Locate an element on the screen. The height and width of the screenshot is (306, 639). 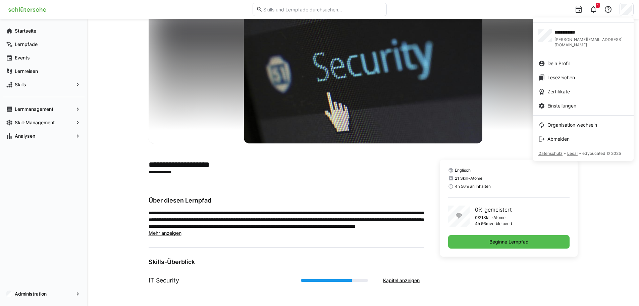
span: Abmelden is located at coordinates (559, 139).